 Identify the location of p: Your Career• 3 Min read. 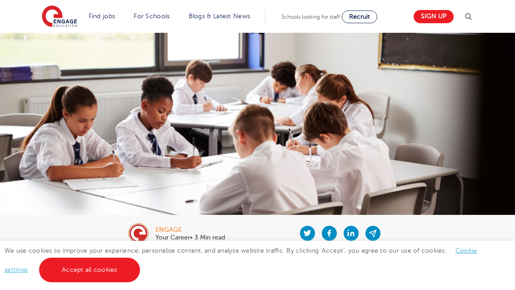
(190, 237).